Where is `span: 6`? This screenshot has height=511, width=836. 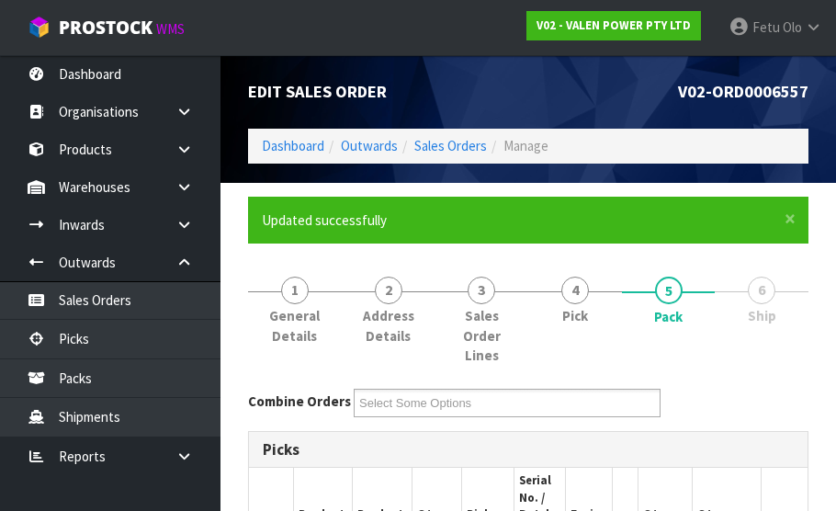
span: 6 is located at coordinates (761, 290).